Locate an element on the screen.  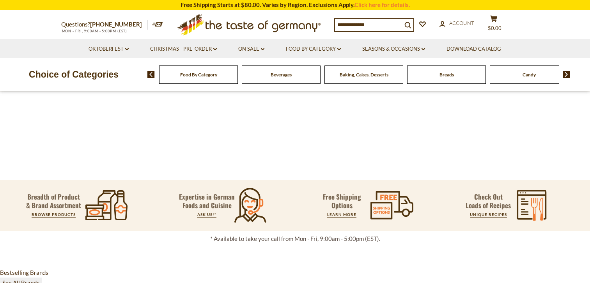
a: On Sale is located at coordinates (251, 49).